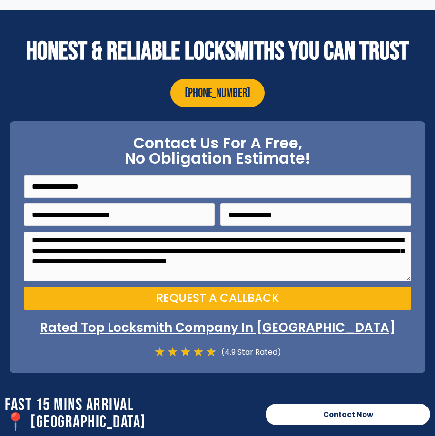 This screenshot has height=436, width=435. I want to click on span: Contact Now, so click(348, 414).